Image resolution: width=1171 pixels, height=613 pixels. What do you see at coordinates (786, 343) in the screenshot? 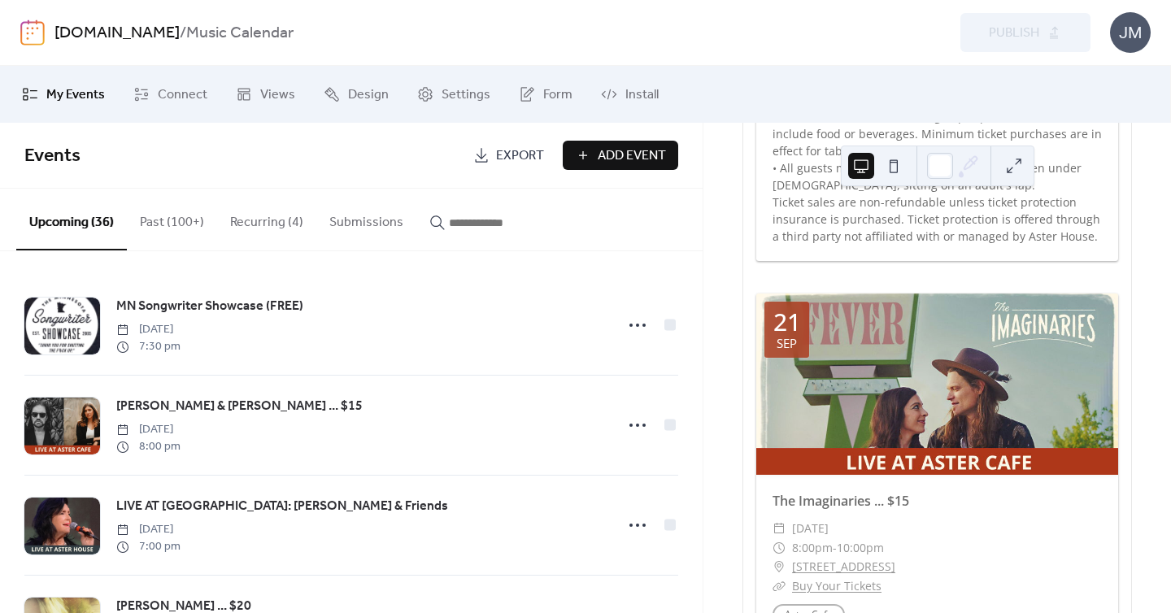
I see `div: Sep` at bounding box center [786, 343].